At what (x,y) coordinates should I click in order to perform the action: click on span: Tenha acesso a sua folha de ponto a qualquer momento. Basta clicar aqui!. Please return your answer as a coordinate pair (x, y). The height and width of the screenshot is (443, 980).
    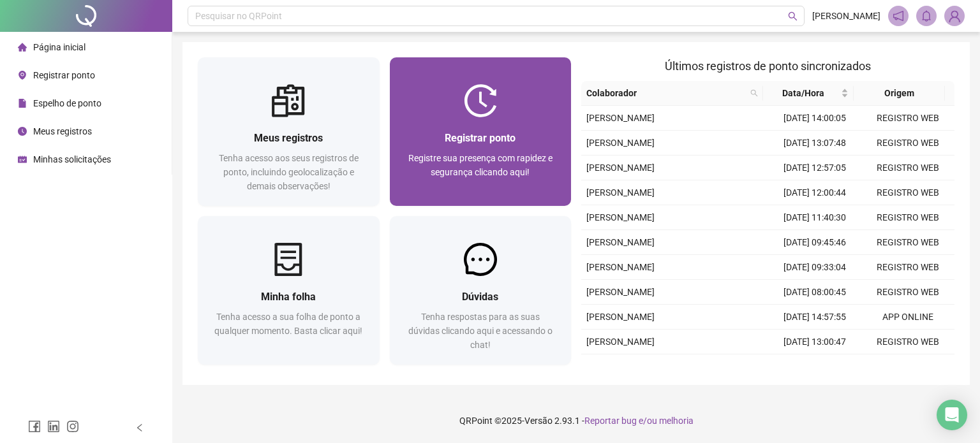
    Looking at the image, I should click on (288, 324).